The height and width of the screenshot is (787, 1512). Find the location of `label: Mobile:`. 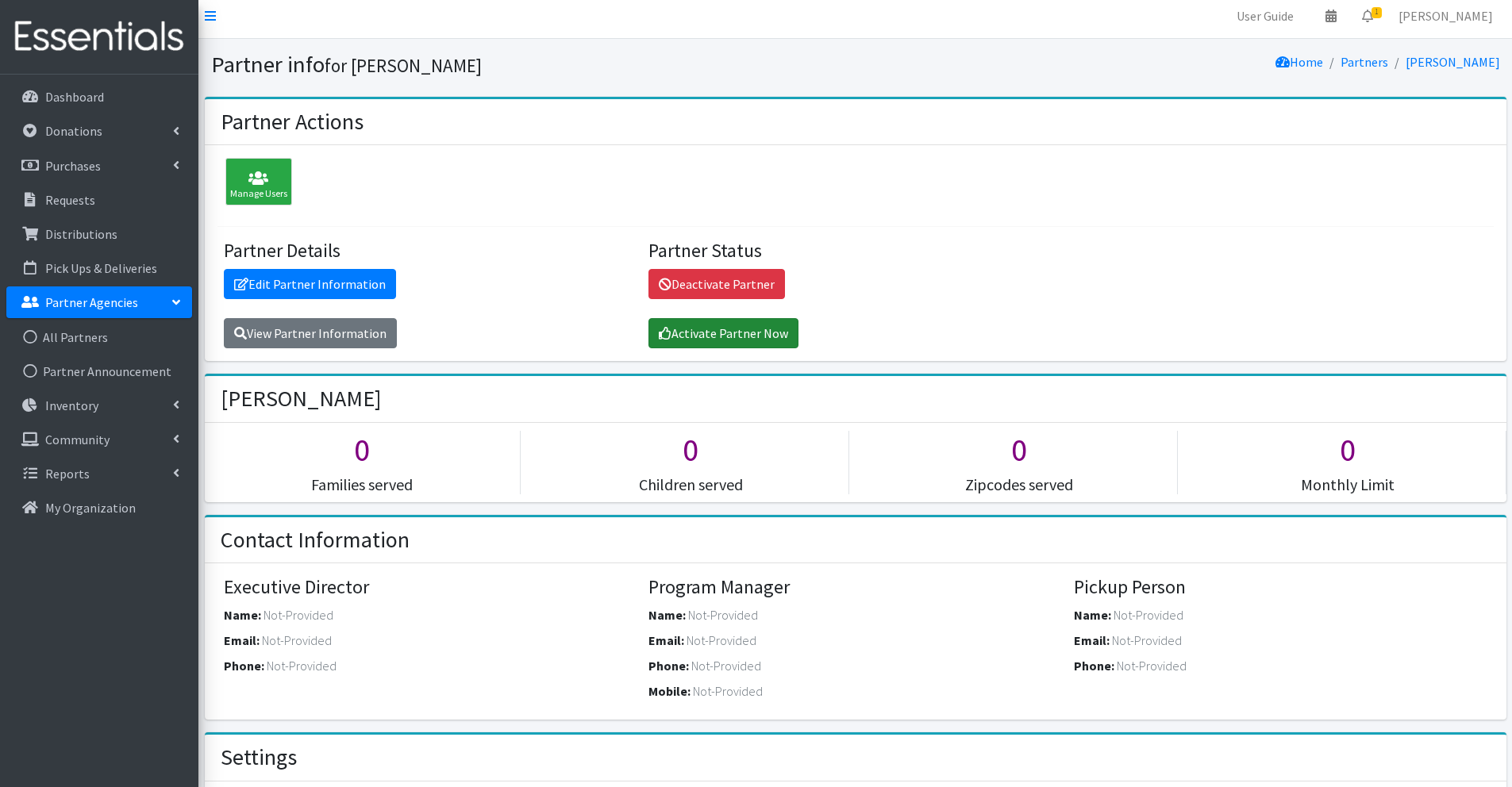

label: Mobile: is located at coordinates (669, 691).